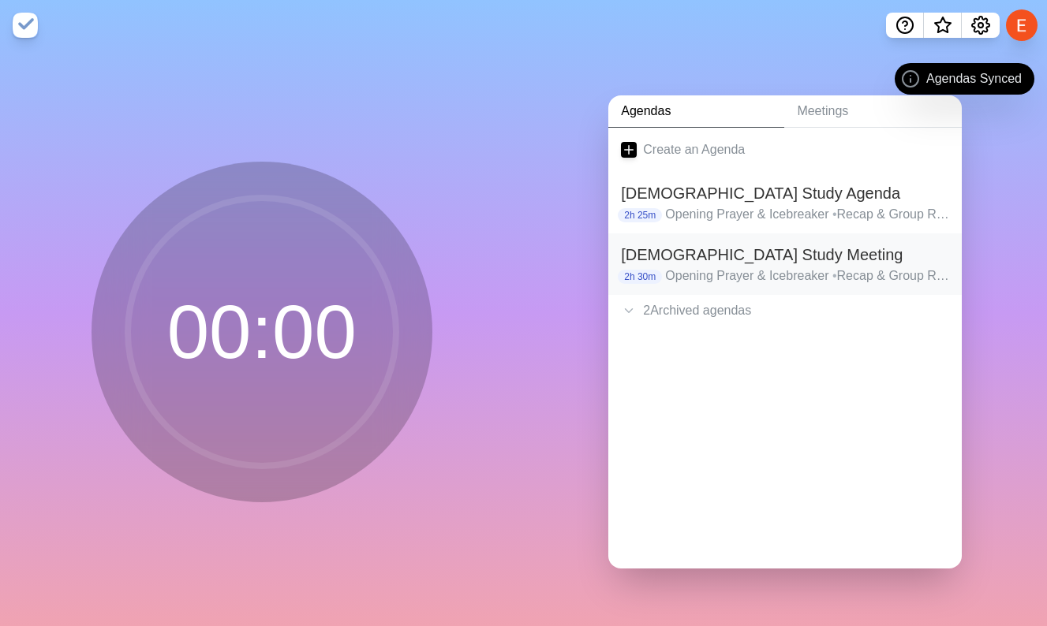 This screenshot has height=626, width=1047. What do you see at coordinates (25, 25) in the screenshot?
I see `img: timeblocks logo` at bounding box center [25, 25].